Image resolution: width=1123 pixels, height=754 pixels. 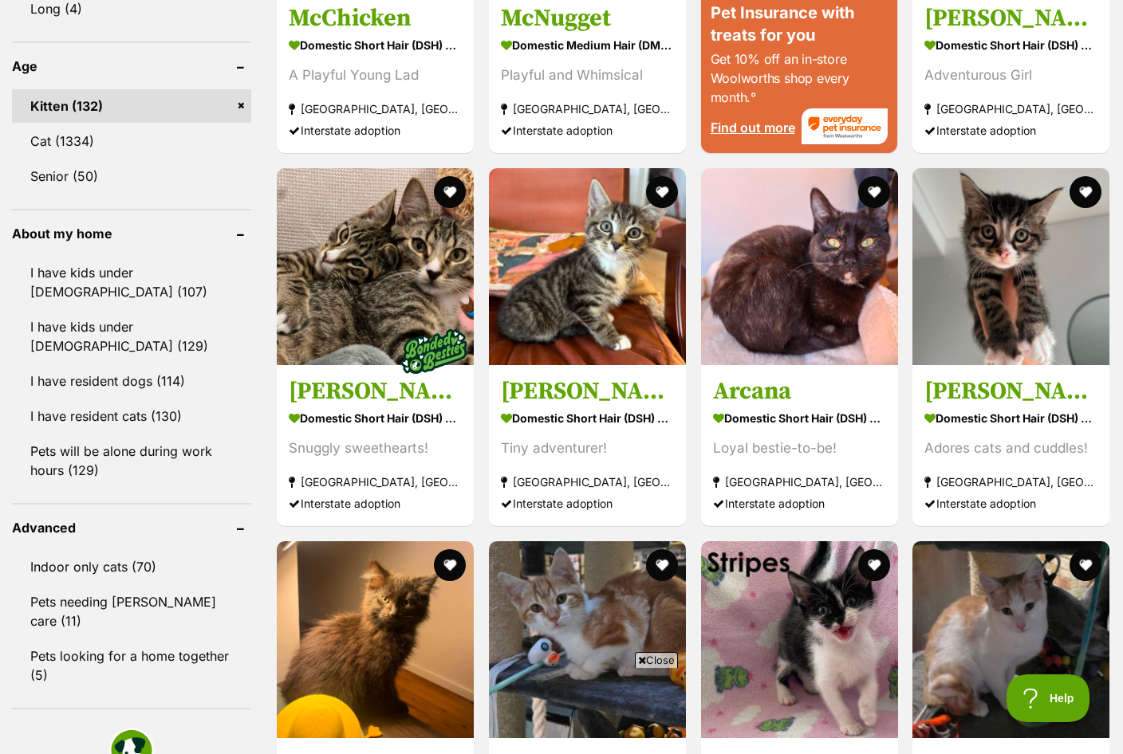 I want to click on img: Stripes - Domestic Short Hair (DSH) Cat, so click(x=799, y=639).